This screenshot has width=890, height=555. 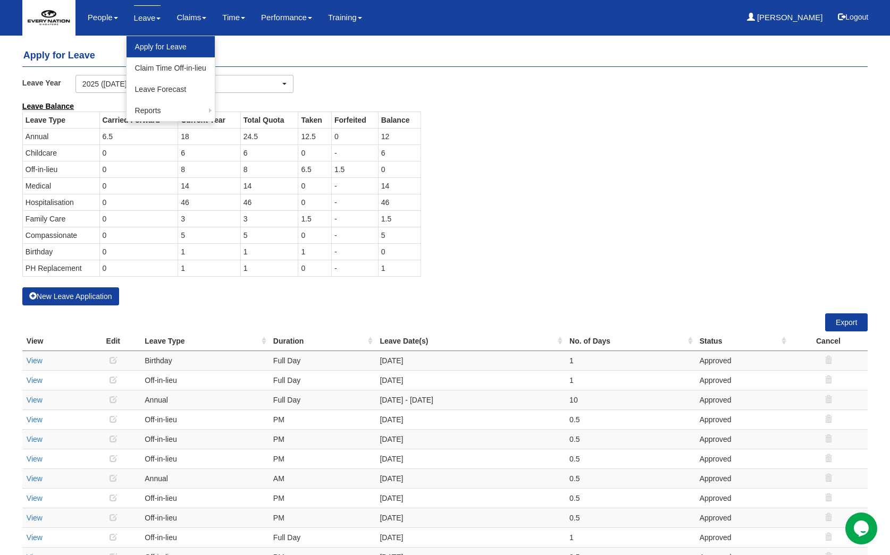 What do you see at coordinates (103, 18) in the screenshot?
I see `a: People` at bounding box center [103, 18].